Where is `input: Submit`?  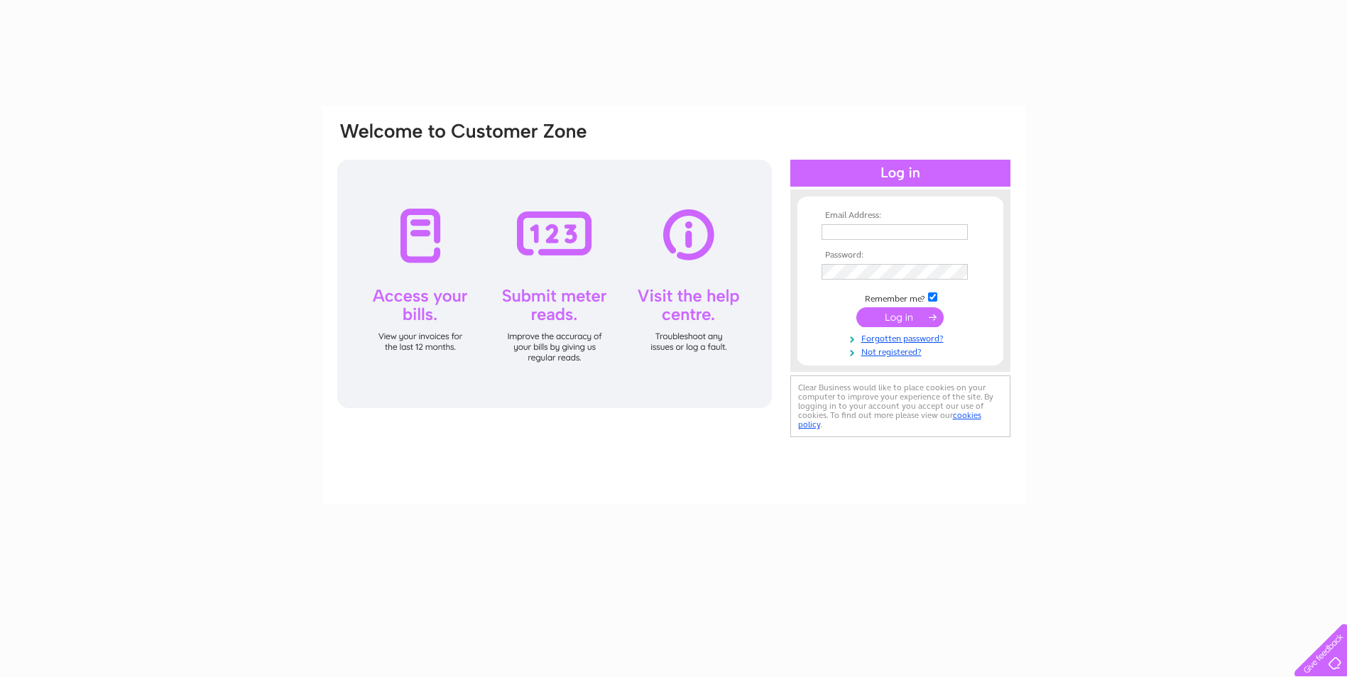
input: Submit is located at coordinates (900, 317).